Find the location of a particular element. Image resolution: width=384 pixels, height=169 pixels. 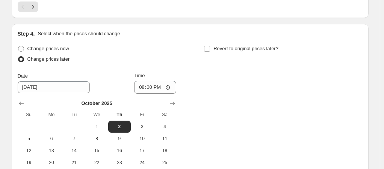

button: Saturday October 11 2025 is located at coordinates (164, 139).